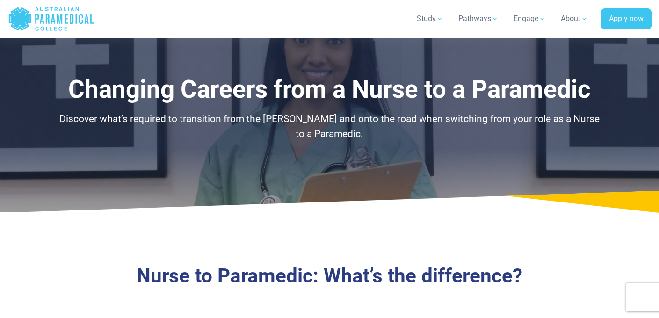 The image size is (659, 318). I want to click on a: Pathways, so click(479, 19).